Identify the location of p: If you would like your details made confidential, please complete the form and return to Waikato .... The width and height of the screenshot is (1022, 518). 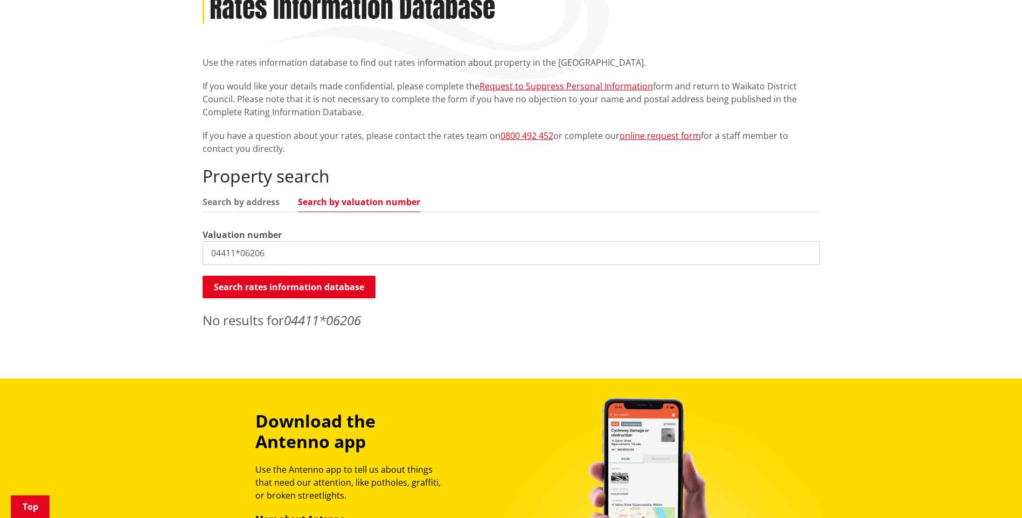
(511, 99).